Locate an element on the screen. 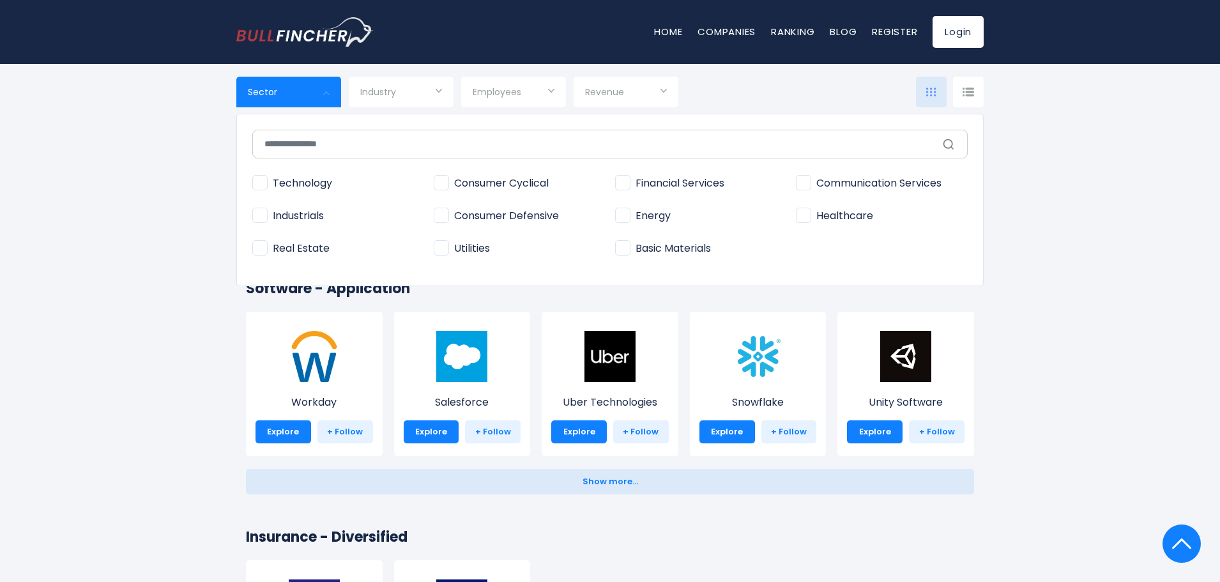 This screenshot has height=582, width=1220. a: Register is located at coordinates (894, 31).